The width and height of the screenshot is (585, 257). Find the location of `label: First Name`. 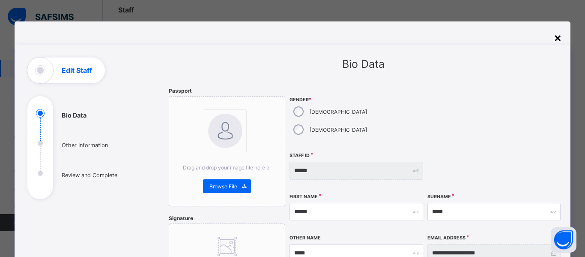

label: First Name is located at coordinates (304, 196).